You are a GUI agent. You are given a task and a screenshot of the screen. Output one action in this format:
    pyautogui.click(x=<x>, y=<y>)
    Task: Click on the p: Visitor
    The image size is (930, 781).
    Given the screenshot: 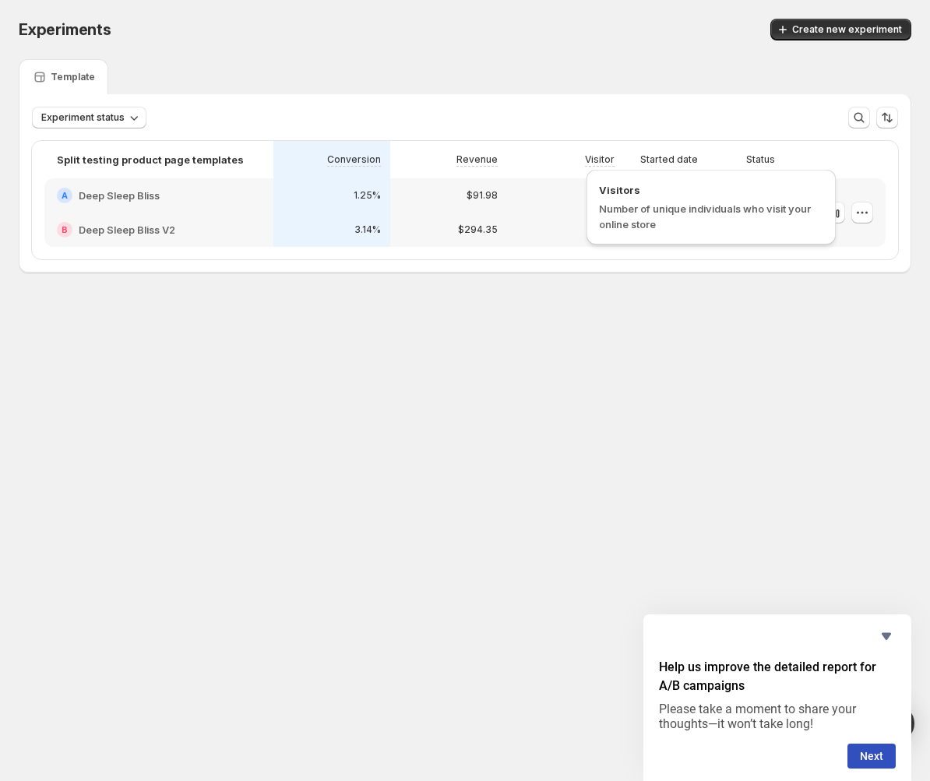 What is the action you would take?
    pyautogui.click(x=600, y=160)
    